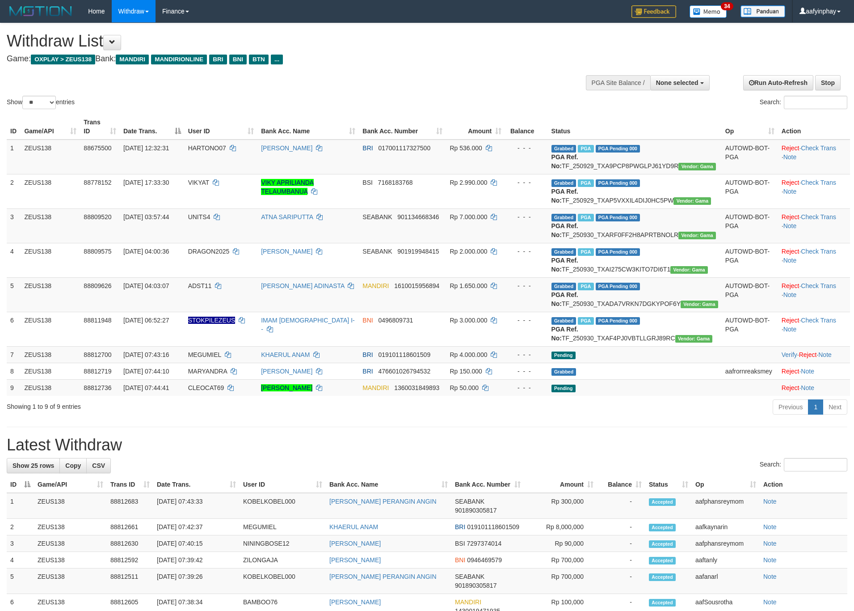 This screenshot has height=611, width=854. What do you see at coordinates (635, 191) in the screenshot?
I see `td: TF_250929_TXAP5VXXIL4DIJ0HC5PW` at bounding box center [635, 191].